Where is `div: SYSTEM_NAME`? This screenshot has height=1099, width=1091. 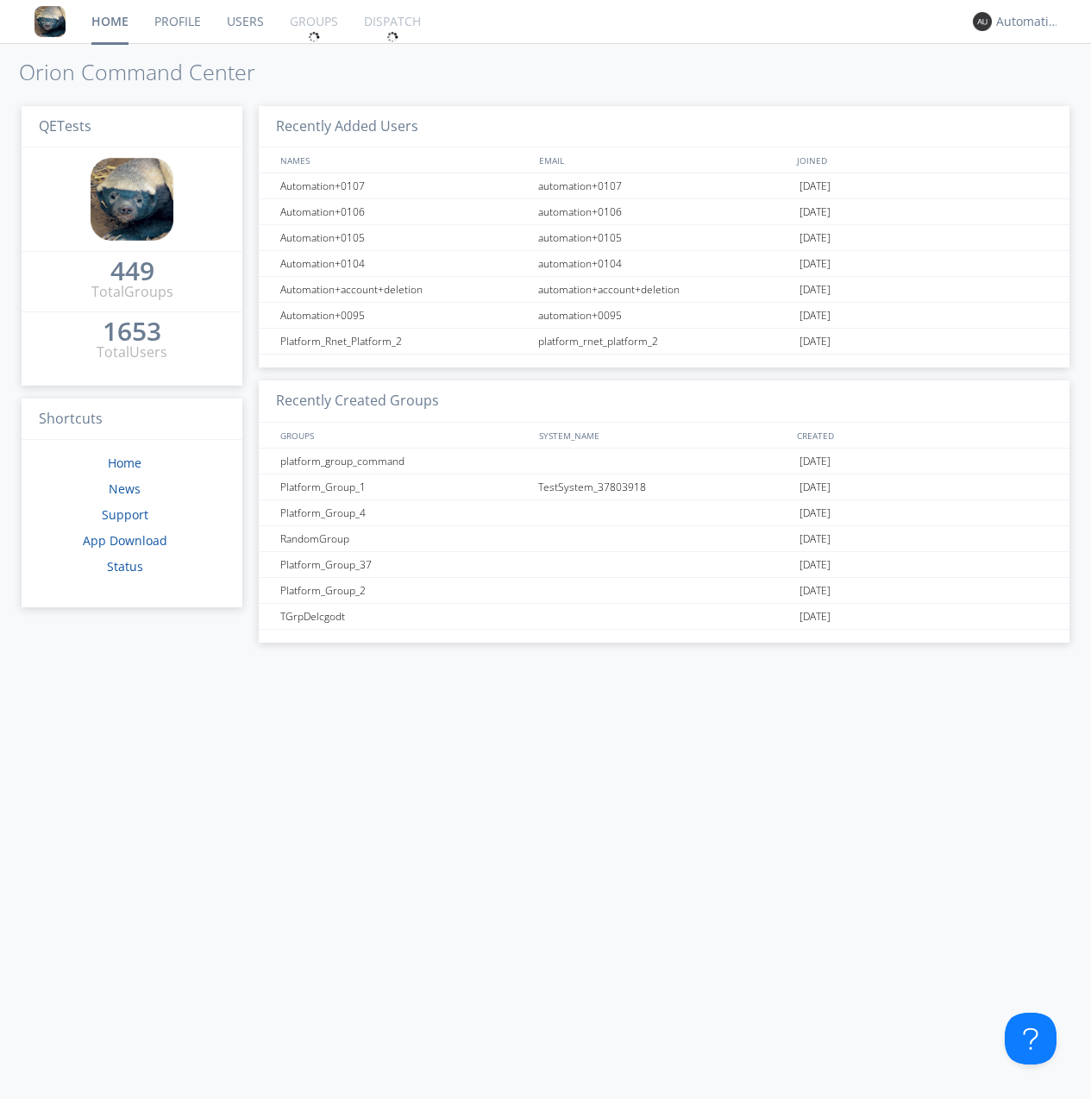
div: SYSTEM_NAME is located at coordinates (664, 435).